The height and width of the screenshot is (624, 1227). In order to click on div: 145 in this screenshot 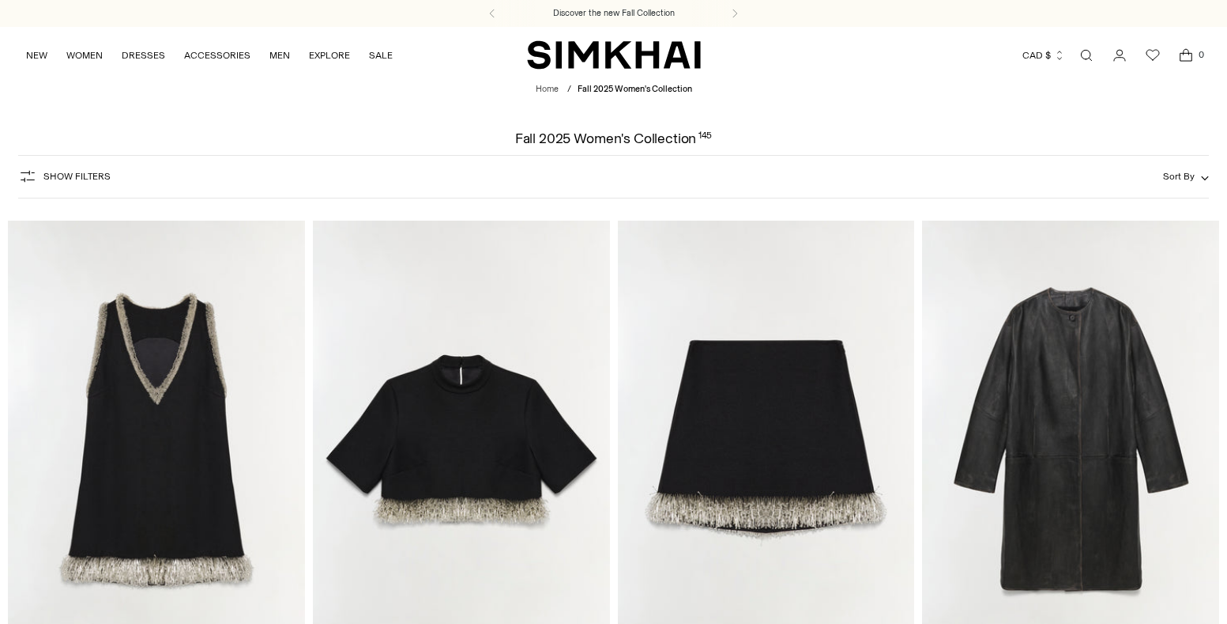, I will do `click(706, 138)`.